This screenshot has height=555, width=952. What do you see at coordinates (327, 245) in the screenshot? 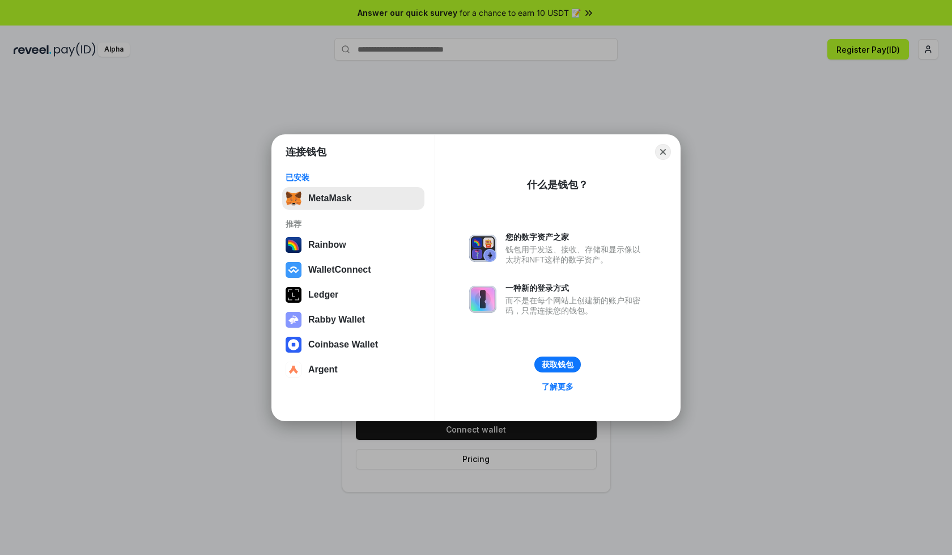
I see `div: Rainbow` at bounding box center [327, 245].